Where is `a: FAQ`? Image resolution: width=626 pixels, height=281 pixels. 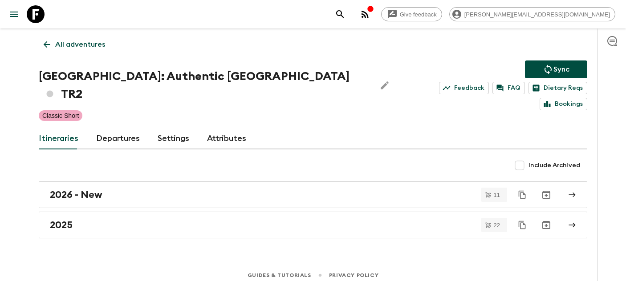 a: FAQ is located at coordinates (508, 88).